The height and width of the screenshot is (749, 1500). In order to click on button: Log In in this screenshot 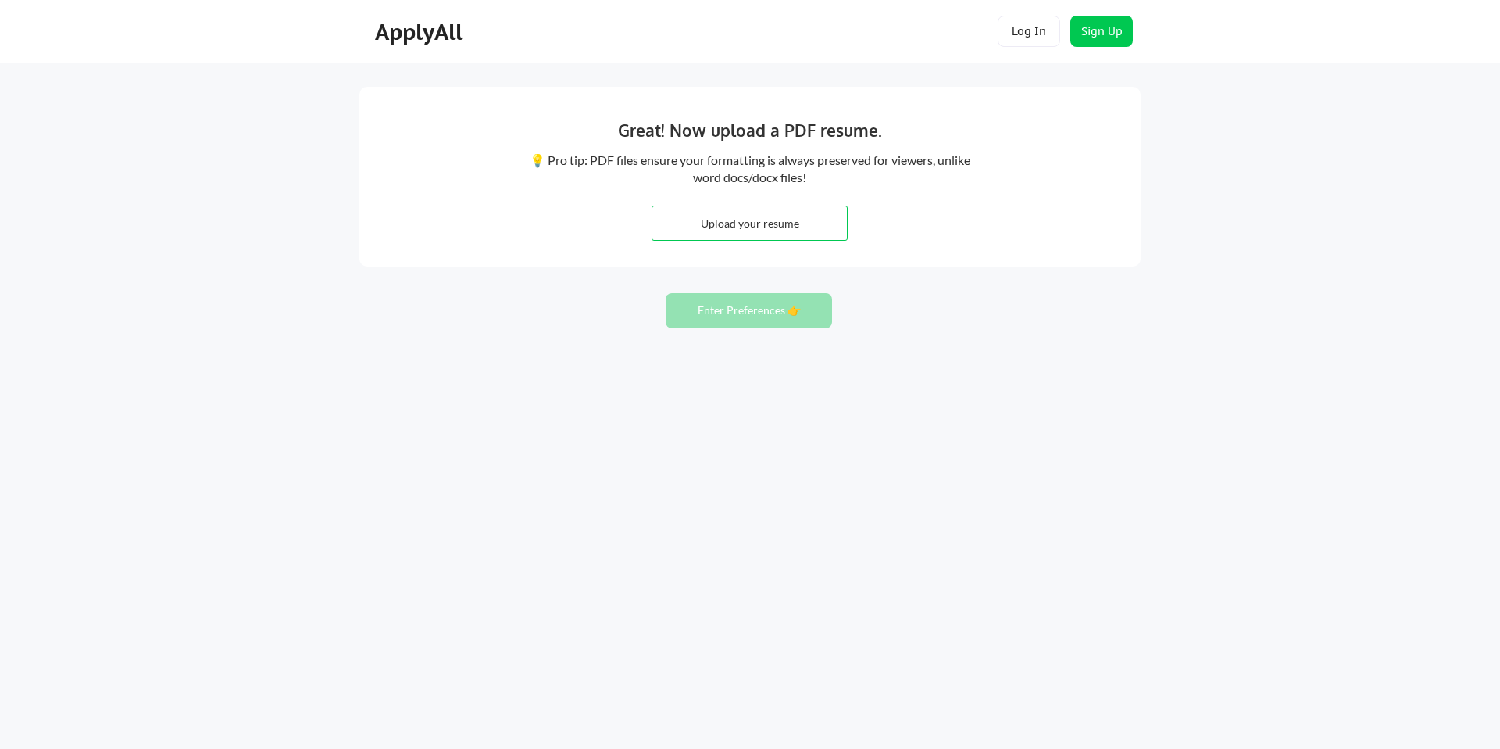, I will do `click(1029, 31)`.